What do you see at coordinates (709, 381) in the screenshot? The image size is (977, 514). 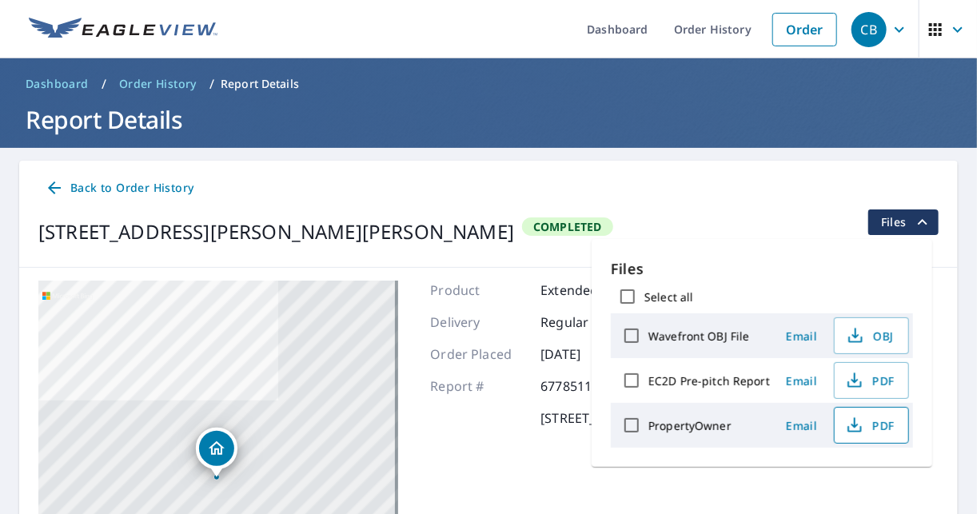 I see `label: EC2D Pre-pitch Report` at bounding box center [709, 381].